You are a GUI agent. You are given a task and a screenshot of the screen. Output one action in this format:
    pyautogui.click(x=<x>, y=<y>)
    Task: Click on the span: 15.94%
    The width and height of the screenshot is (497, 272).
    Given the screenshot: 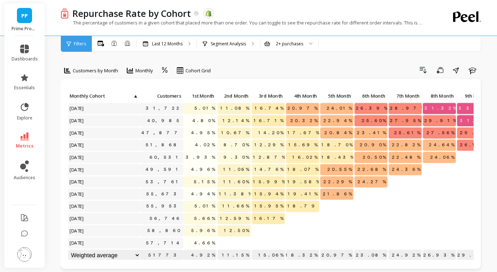 What is the action you would take?
    pyautogui.click(x=269, y=194)
    